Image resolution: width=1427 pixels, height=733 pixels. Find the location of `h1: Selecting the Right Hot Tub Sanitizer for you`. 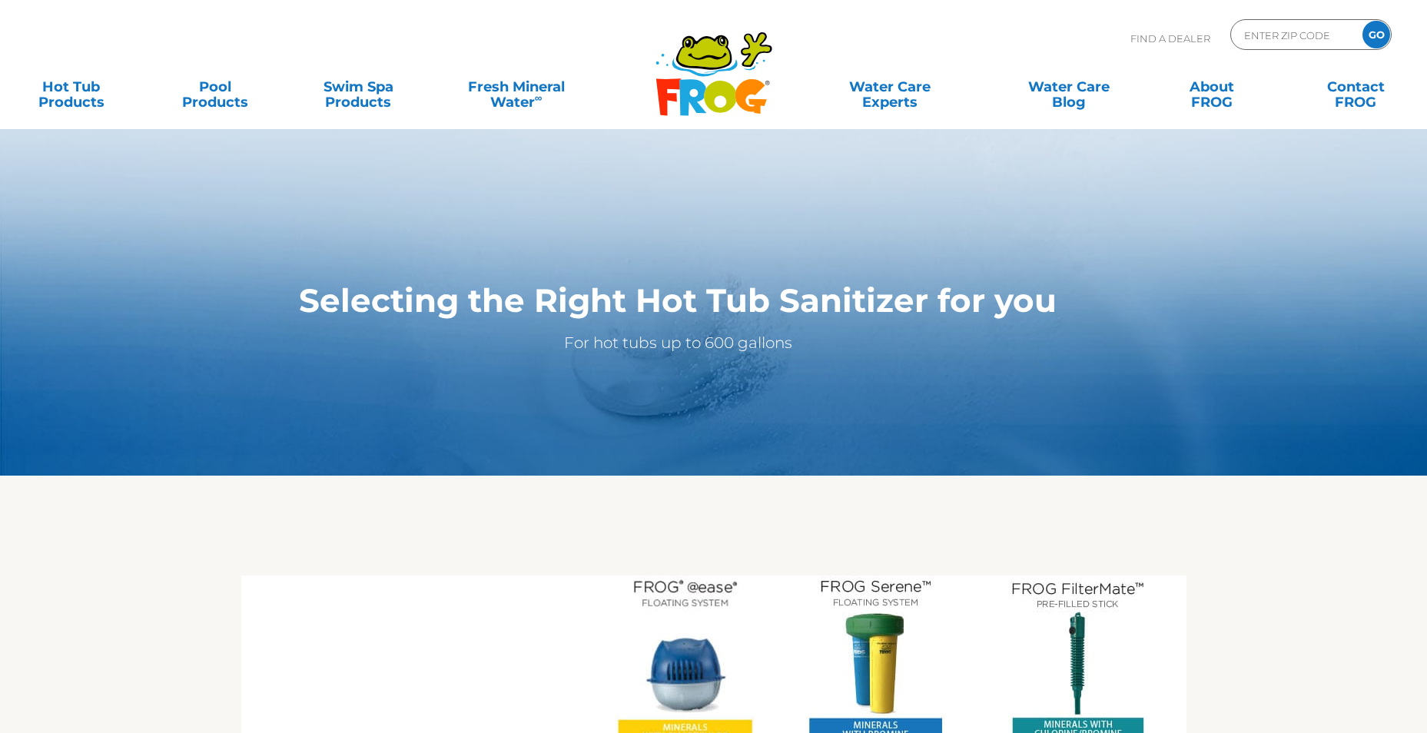

h1: Selecting the Right Hot Tub Sanitizer for you is located at coordinates (678, 300).